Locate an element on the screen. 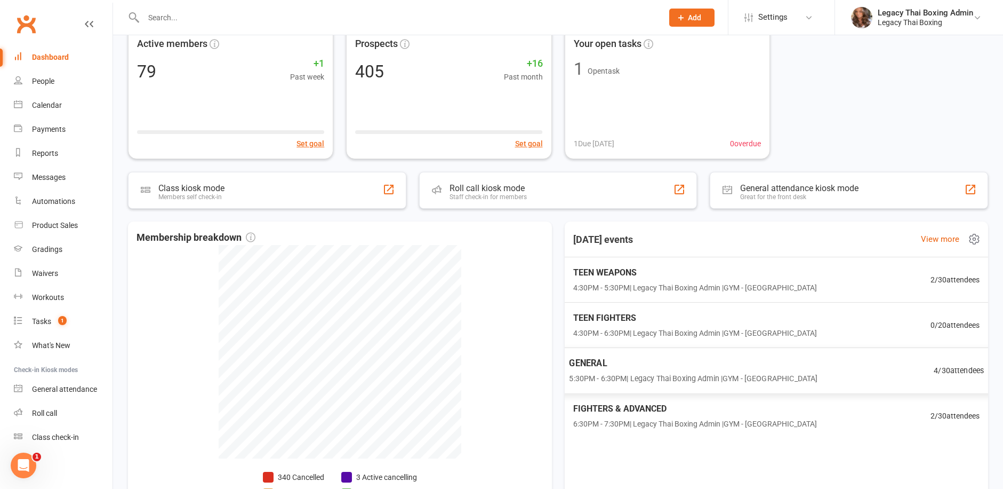  div: 1 is located at coordinates (579, 69).